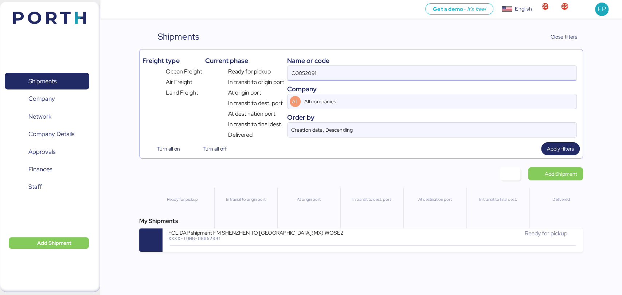  What do you see at coordinates (244, 93) in the screenshot?
I see `span: At origin port` at bounding box center [244, 93].